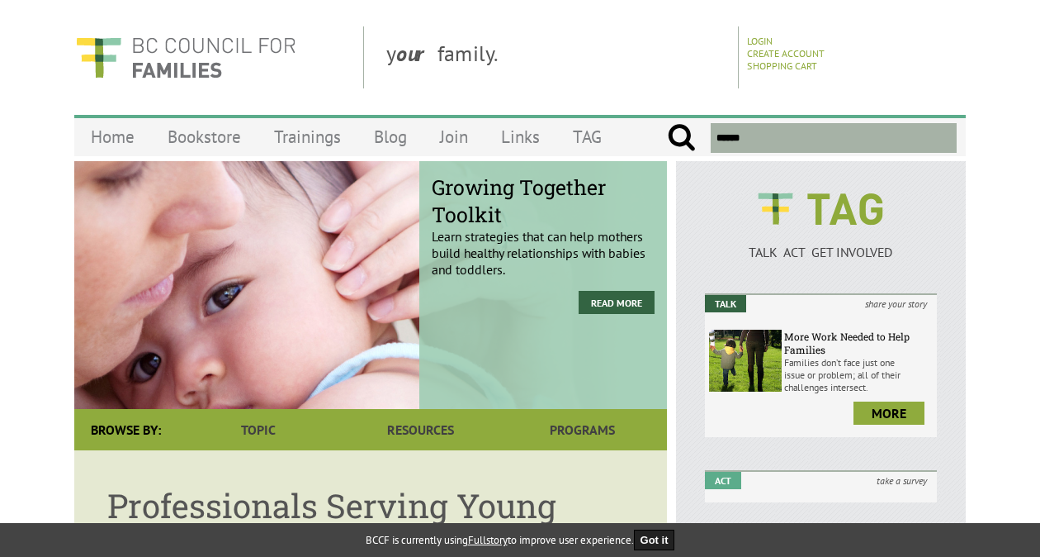  Describe the element at coordinates (417, 53) in the screenshot. I see `strong: our` at that location.